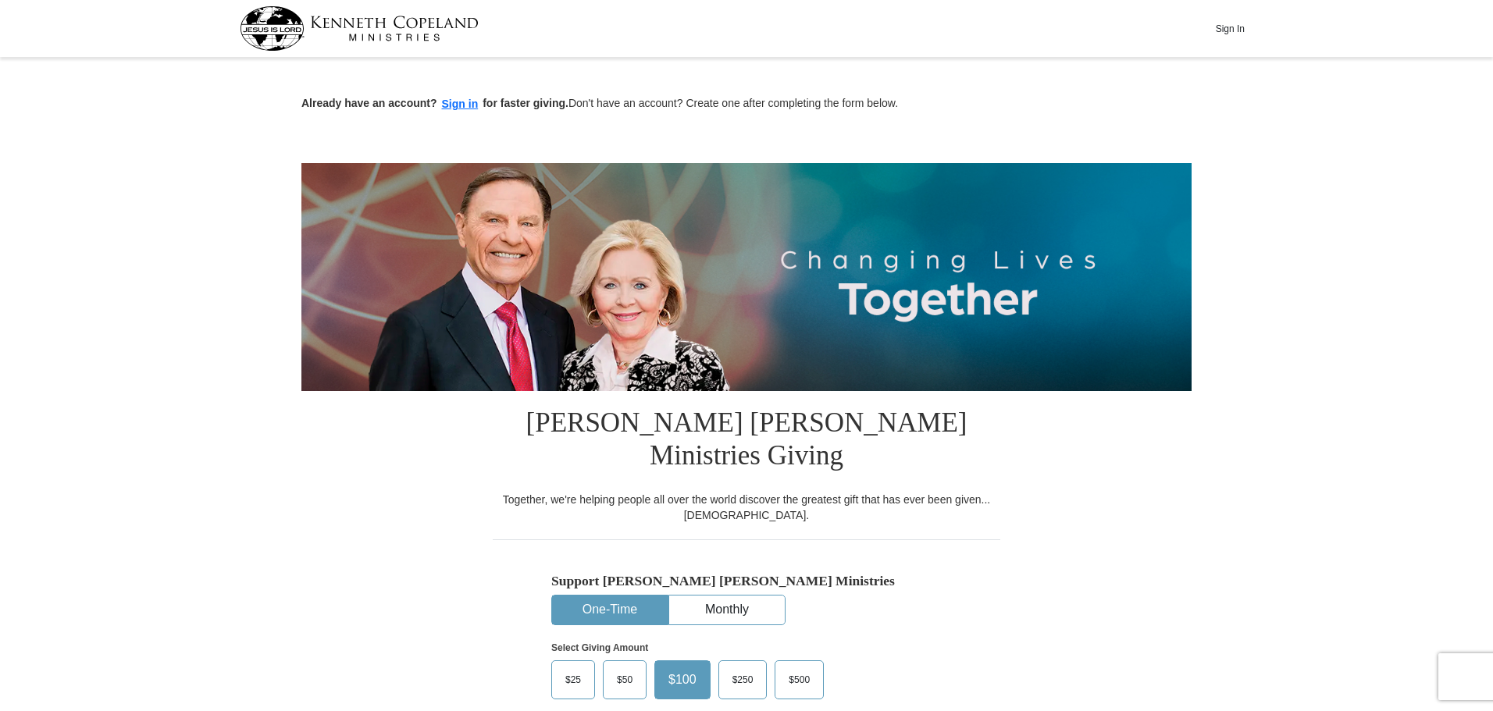 The width and height of the screenshot is (1493, 711). Describe the element at coordinates (799, 680) in the screenshot. I see `span: $500` at that location.